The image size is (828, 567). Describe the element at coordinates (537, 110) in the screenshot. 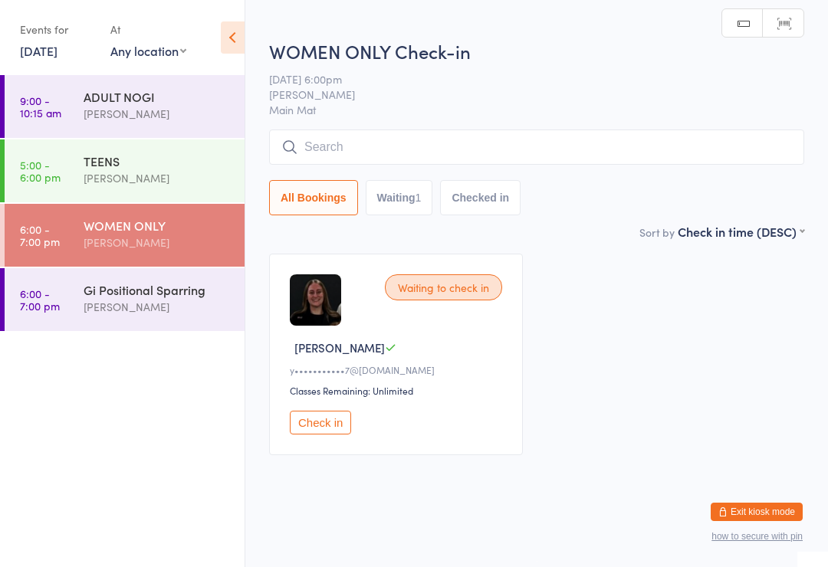

I see `span: Main Mat` at that location.